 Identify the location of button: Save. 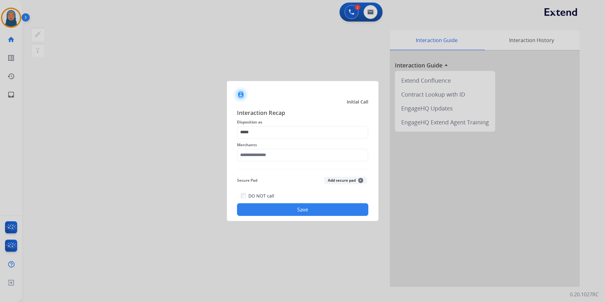
(303, 210).